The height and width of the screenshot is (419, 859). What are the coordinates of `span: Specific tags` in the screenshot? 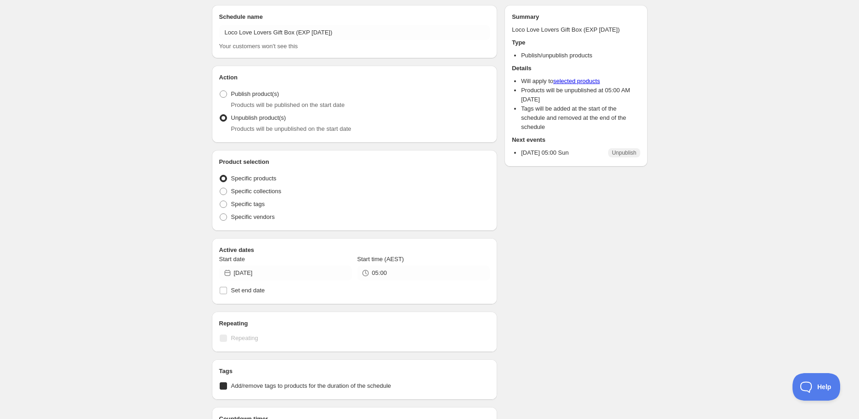 It's located at (248, 204).